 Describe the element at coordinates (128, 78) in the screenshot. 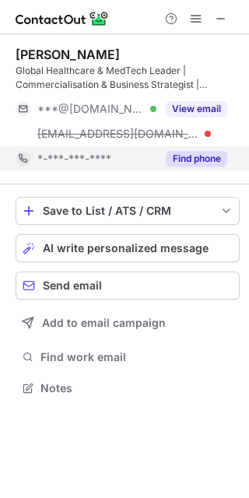

I see `div: Global Healthcare & MedTech Leader | Commercialisation & Business Strategist | Pioneering Innovator` at that location.